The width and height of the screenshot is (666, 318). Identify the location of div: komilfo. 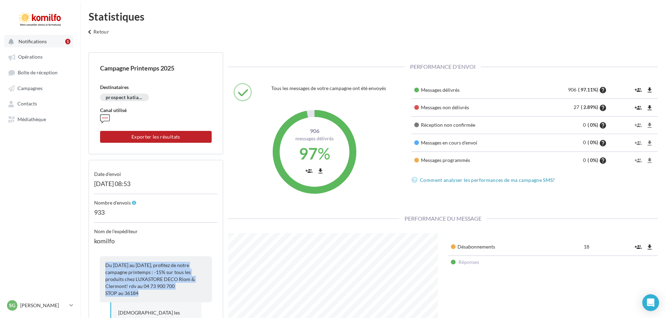
(156, 243).